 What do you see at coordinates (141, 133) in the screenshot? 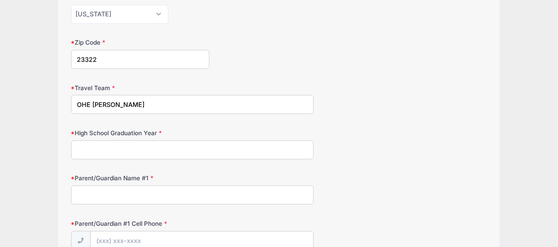
I see `label: High School Graduation Year` at bounding box center [141, 133].